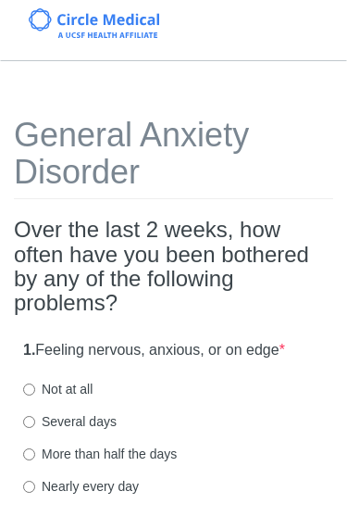 The width and height of the screenshot is (347, 529). I want to click on input: More than half the days, so click(29, 454).